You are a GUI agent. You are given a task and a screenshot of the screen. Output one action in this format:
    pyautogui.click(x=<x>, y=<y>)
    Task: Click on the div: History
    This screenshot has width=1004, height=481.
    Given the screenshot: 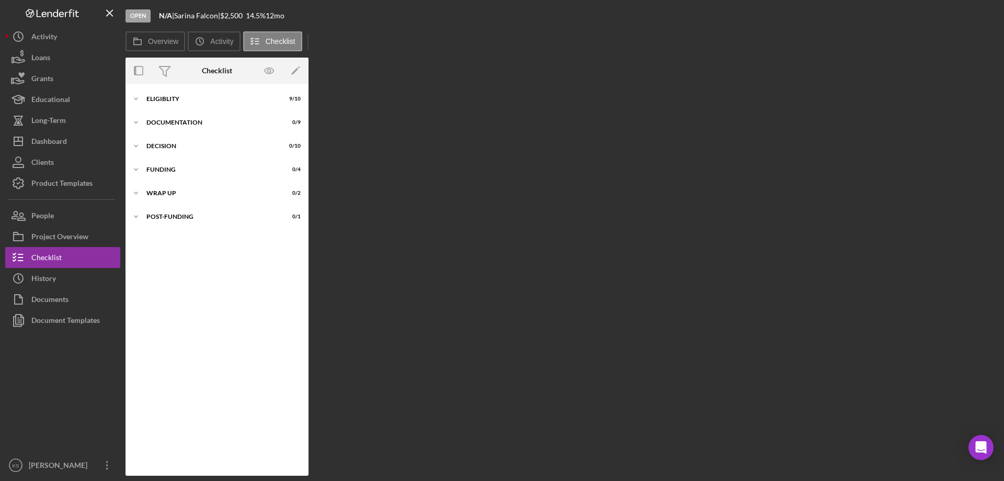 What is the action you would take?
    pyautogui.click(x=43, y=279)
    